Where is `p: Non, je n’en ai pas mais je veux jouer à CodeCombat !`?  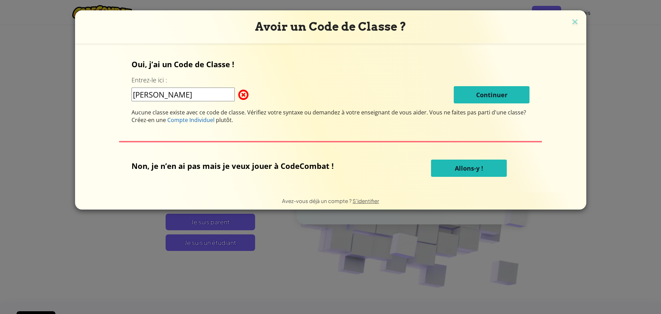
p: Non, je n’en ai pas mais je veux jouer à CodeCombat ! is located at coordinates (253, 166).